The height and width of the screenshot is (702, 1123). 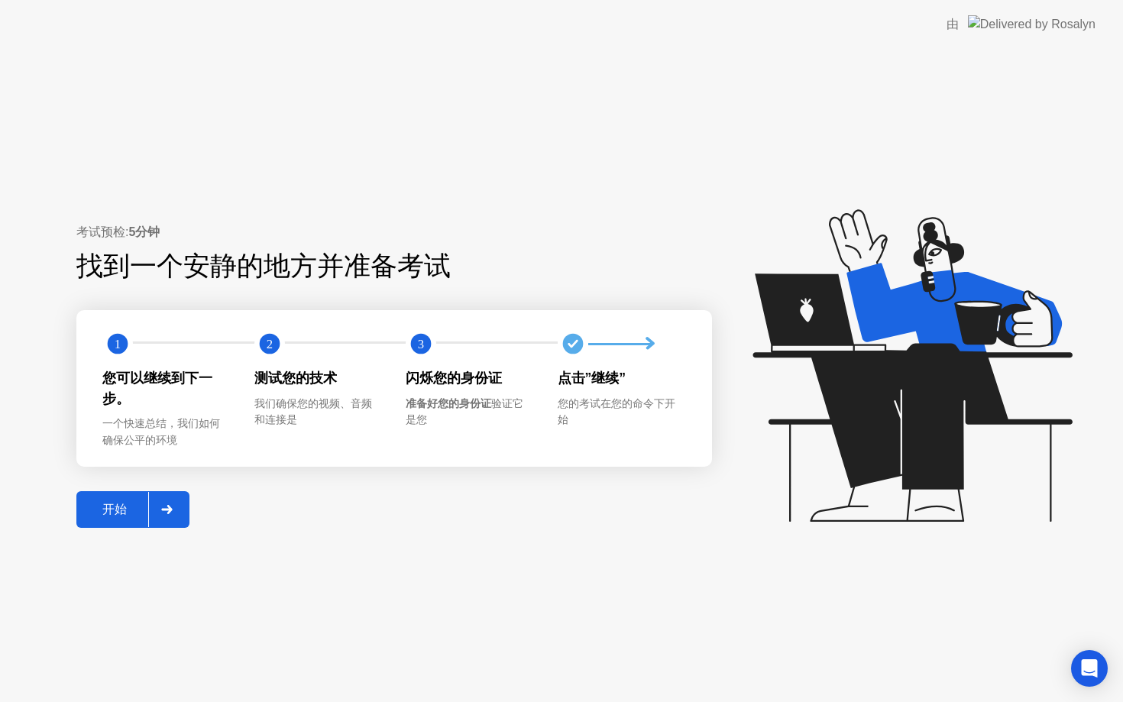 What do you see at coordinates (469, 412) in the screenshot?
I see `div: 验证它是您` at bounding box center [469, 412].